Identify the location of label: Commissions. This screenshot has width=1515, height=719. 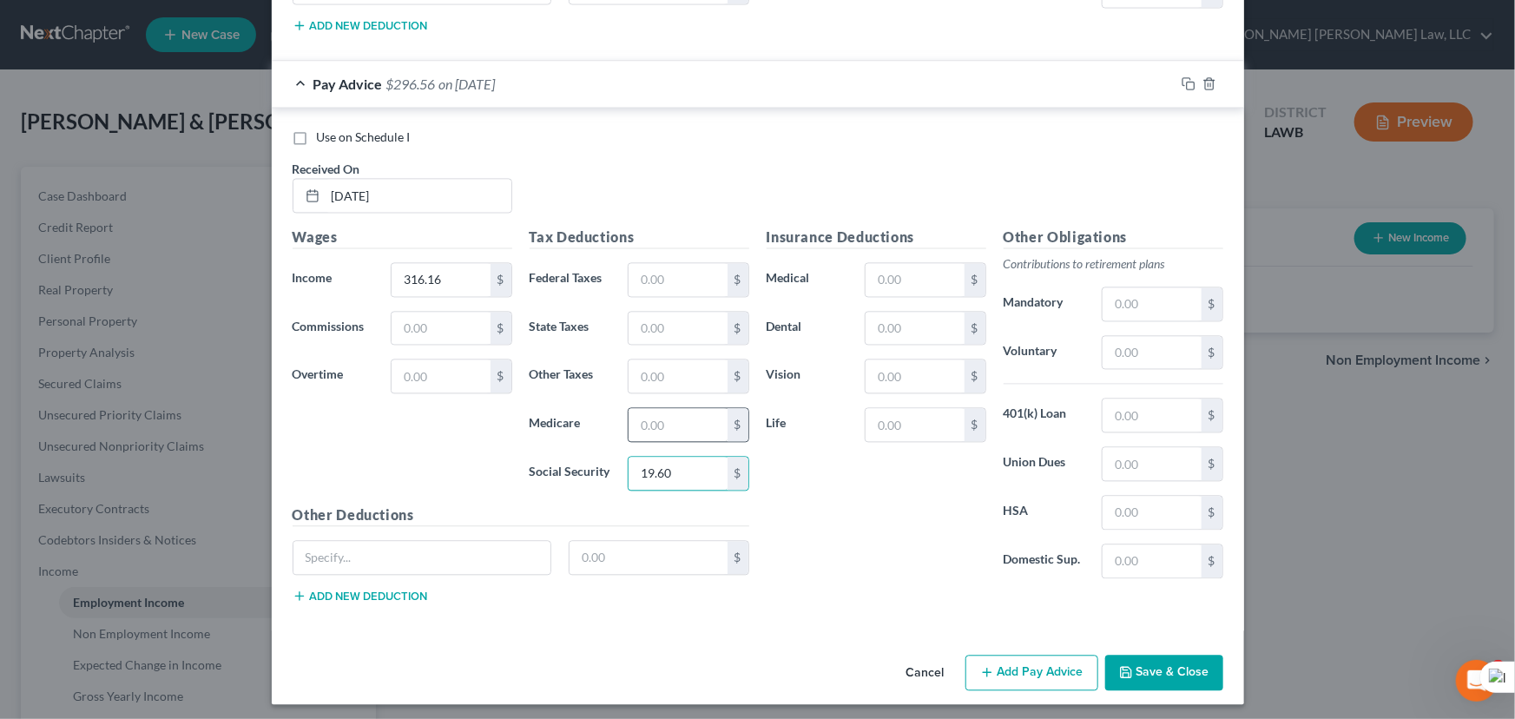
(333, 328).